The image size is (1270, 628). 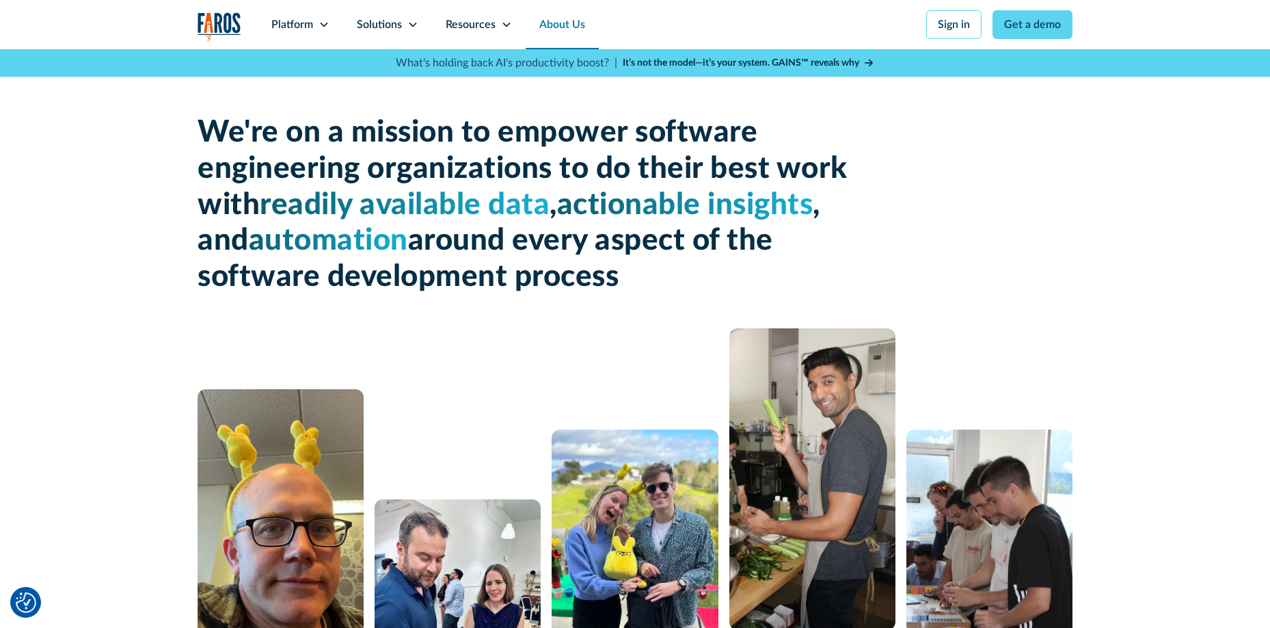 I want to click on p: What's holding back AI's productivity boost? |, so click(x=507, y=63).